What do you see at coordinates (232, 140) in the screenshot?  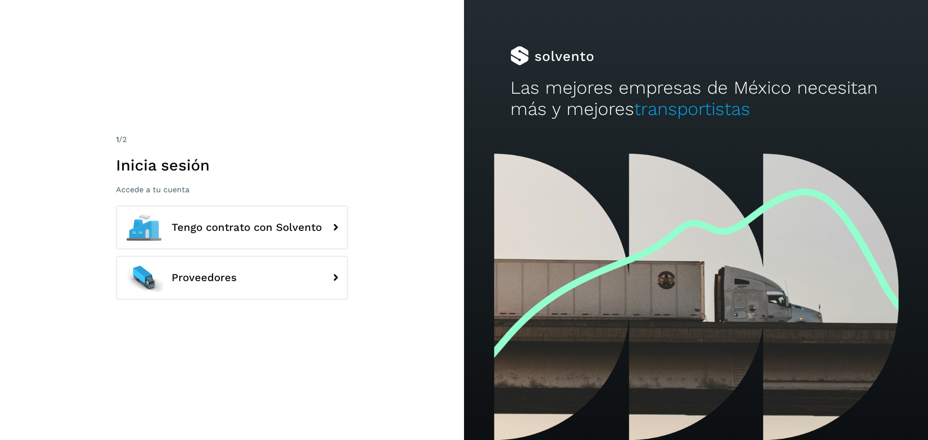 I see `div: /2` at bounding box center [232, 140].